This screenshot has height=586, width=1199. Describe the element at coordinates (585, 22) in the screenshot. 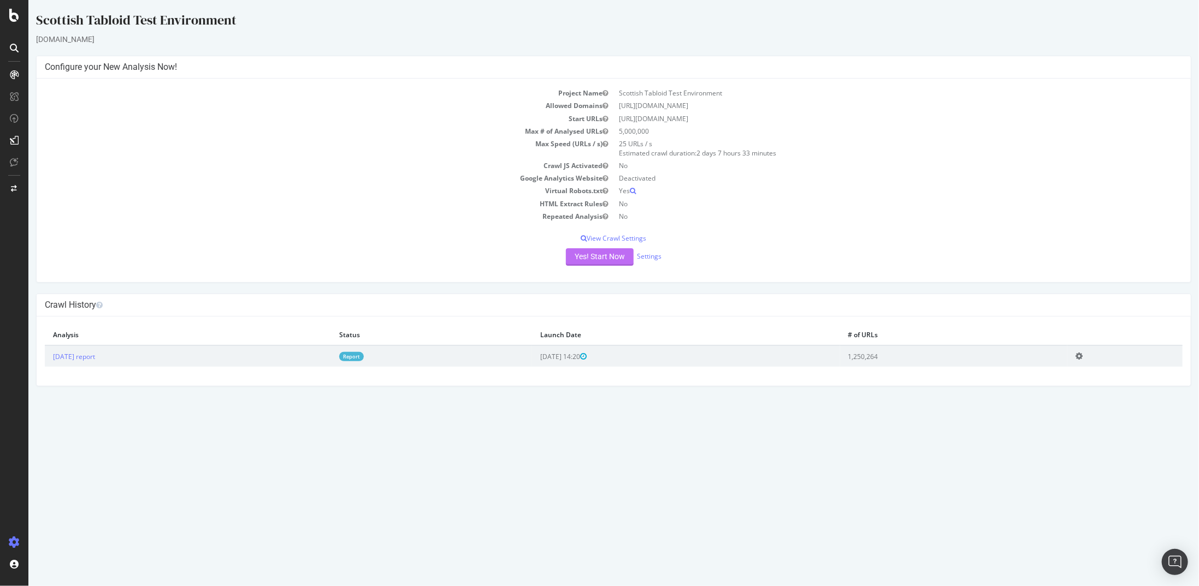

I see `div: Scottish Tabloid Test Environment` at that location.